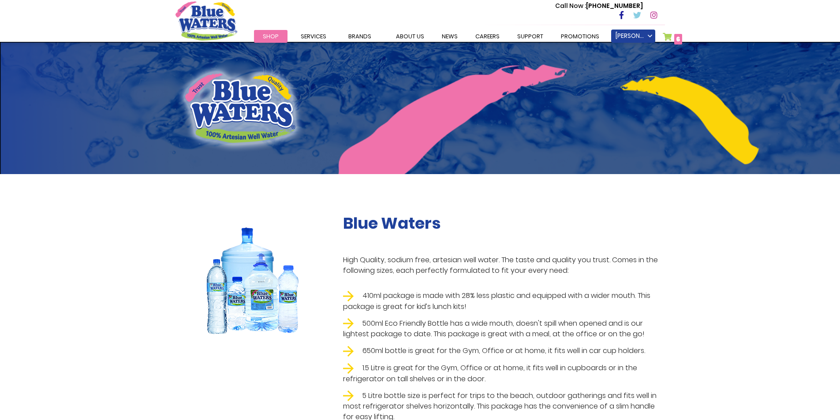 The image size is (840, 420). I want to click on h2: Blue Waters, so click(504, 223).